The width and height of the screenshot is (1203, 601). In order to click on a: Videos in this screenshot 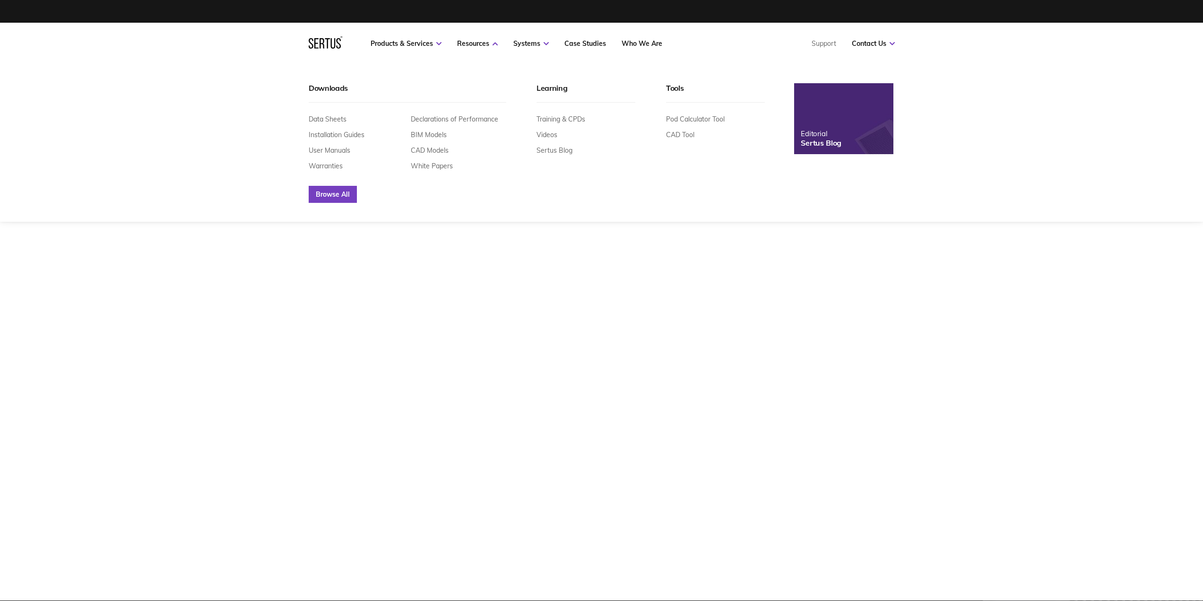, I will do `click(547, 135)`.